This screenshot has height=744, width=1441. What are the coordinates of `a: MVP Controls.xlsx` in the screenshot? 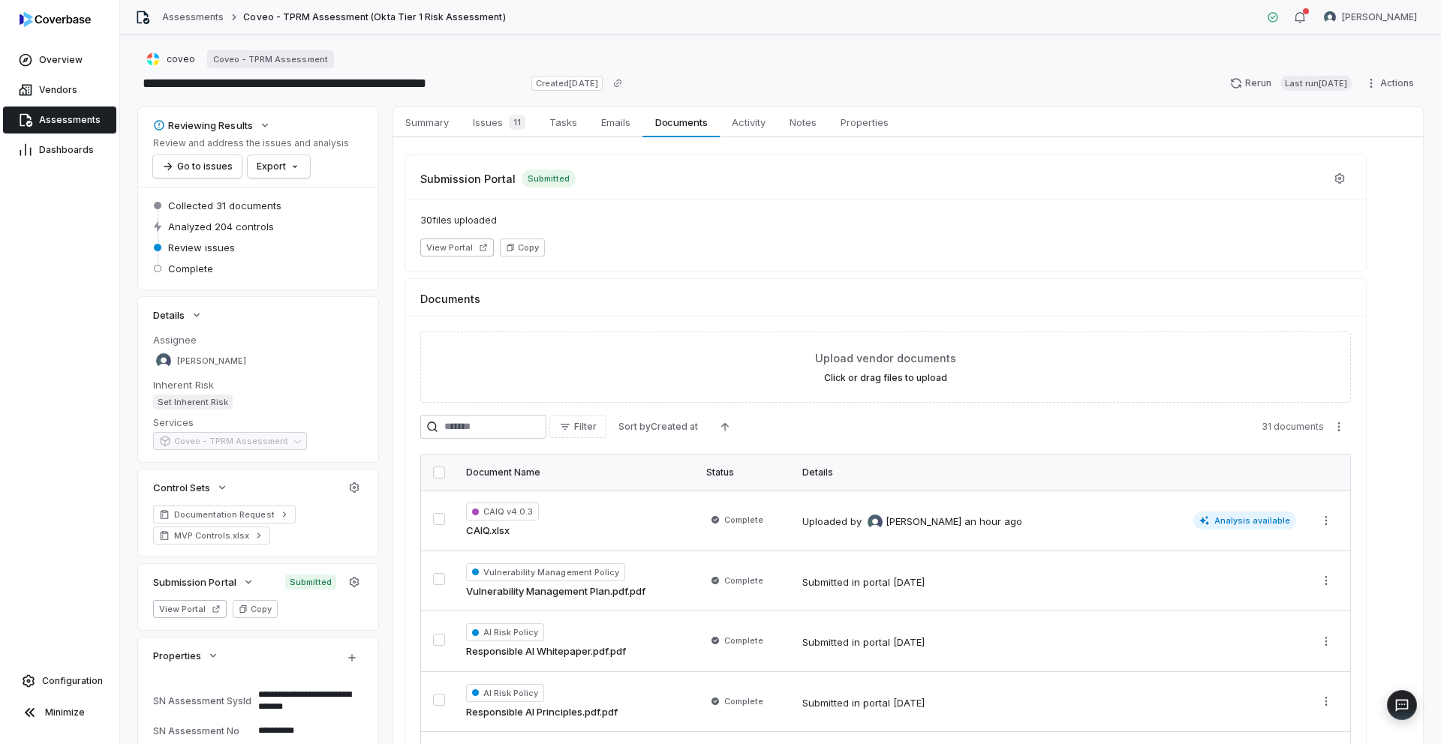 It's located at (212, 536).